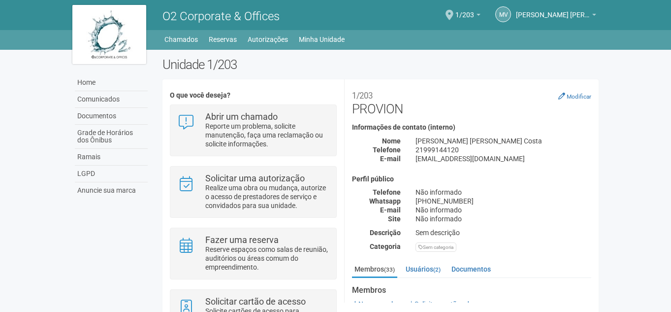 The image size is (671, 312). Describe the element at coordinates (377, 304) in the screenshot. I see `a: Novo membro` at that location.